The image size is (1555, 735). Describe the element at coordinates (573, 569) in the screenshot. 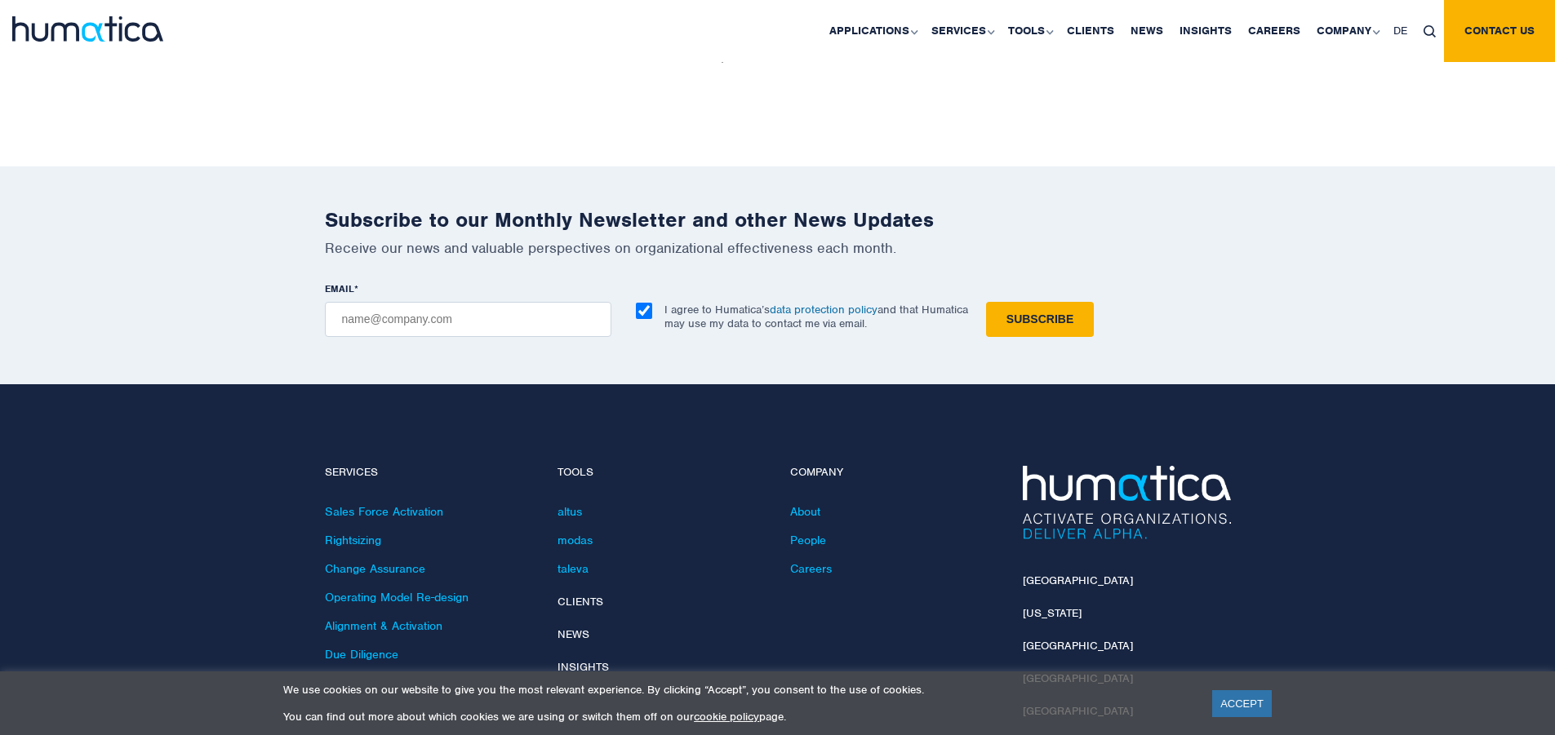

I see `a: taleva` at that location.